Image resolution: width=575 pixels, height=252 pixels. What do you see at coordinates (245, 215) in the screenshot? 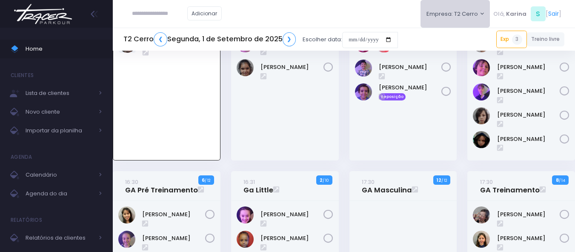
I see `img: Bianca Levy Siqueira Rezende` at bounding box center [245, 215].